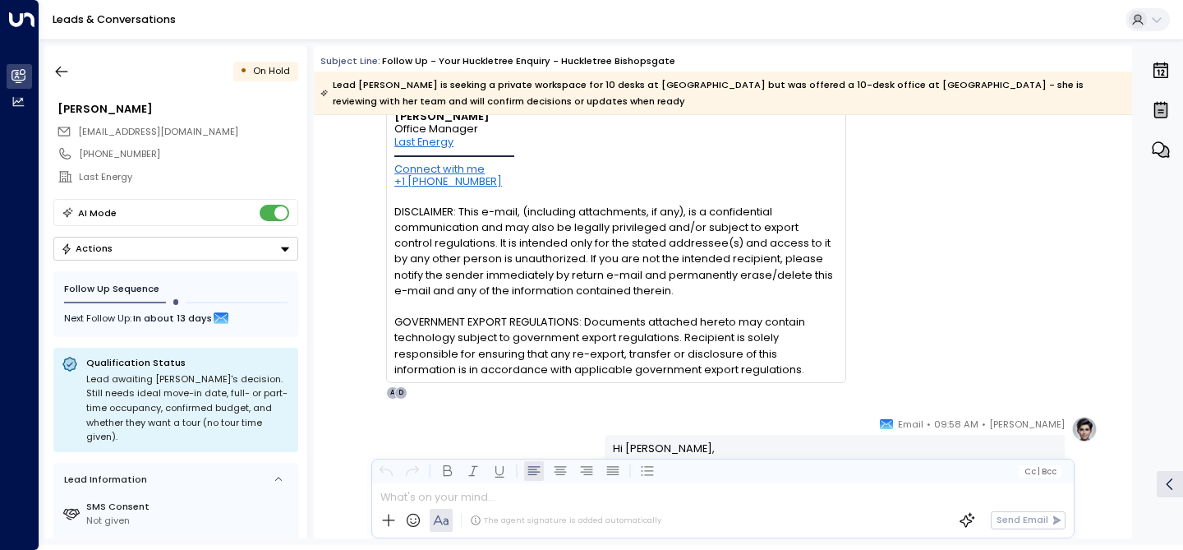 The height and width of the screenshot is (550, 1183). What do you see at coordinates (911, 424) in the screenshot?
I see `span: Email` at bounding box center [911, 424].